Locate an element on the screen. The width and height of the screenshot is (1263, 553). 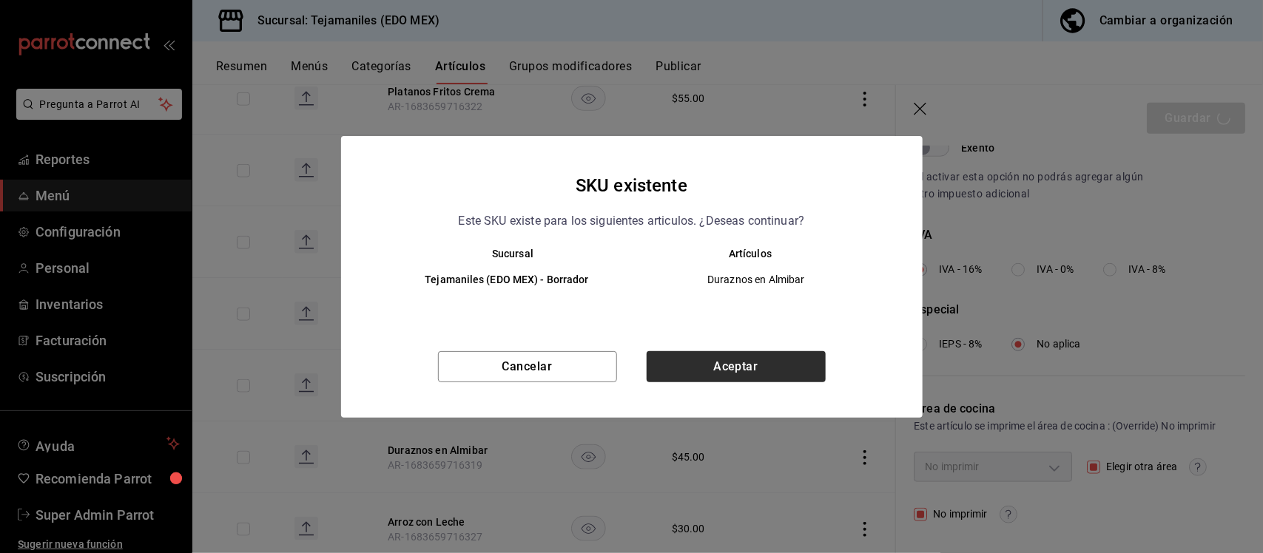
h4: SKU existente is located at coordinates (631, 186).